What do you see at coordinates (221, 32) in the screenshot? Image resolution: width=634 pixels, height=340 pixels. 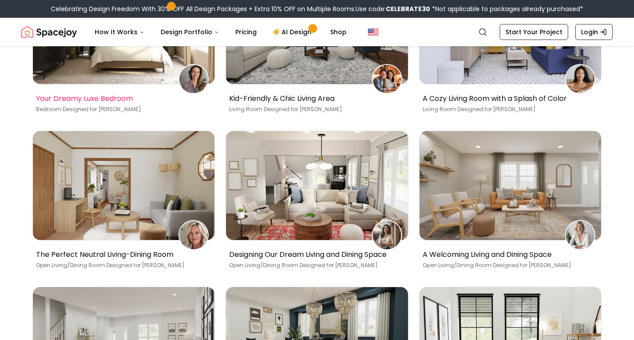 I see `nav: Main` at bounding box center [221, 32].